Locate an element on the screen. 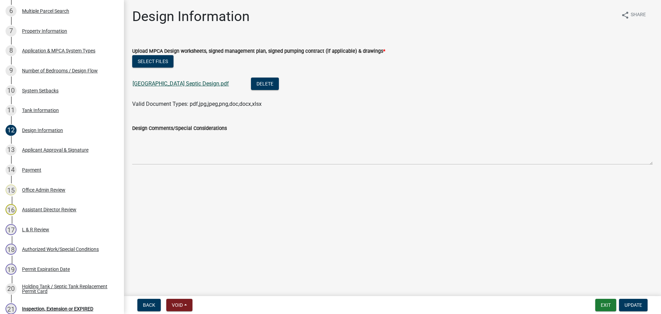 The height and width of the screenshot is (314, 661). div: 20 is located at coordinates (11, 289).